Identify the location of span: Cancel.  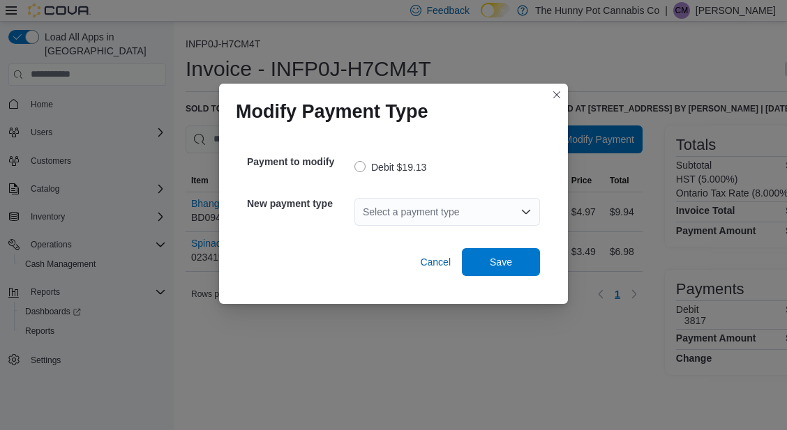
(435, 262).